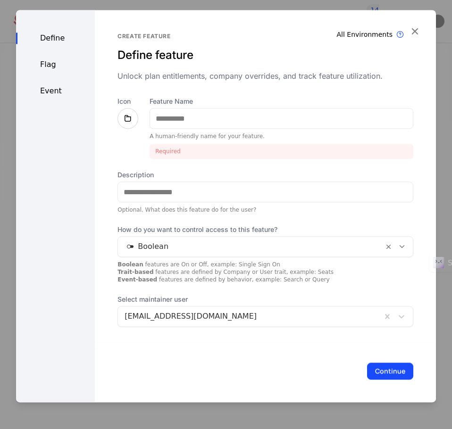  I want to click on button: Continue, so click(390, 371).